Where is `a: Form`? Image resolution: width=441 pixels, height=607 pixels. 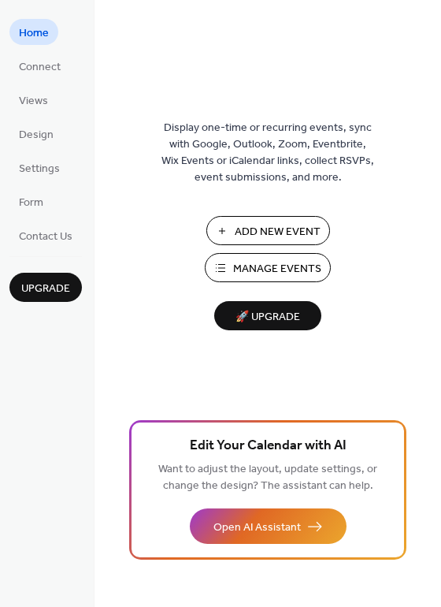 a: Form is located at coordinates (31, 201).